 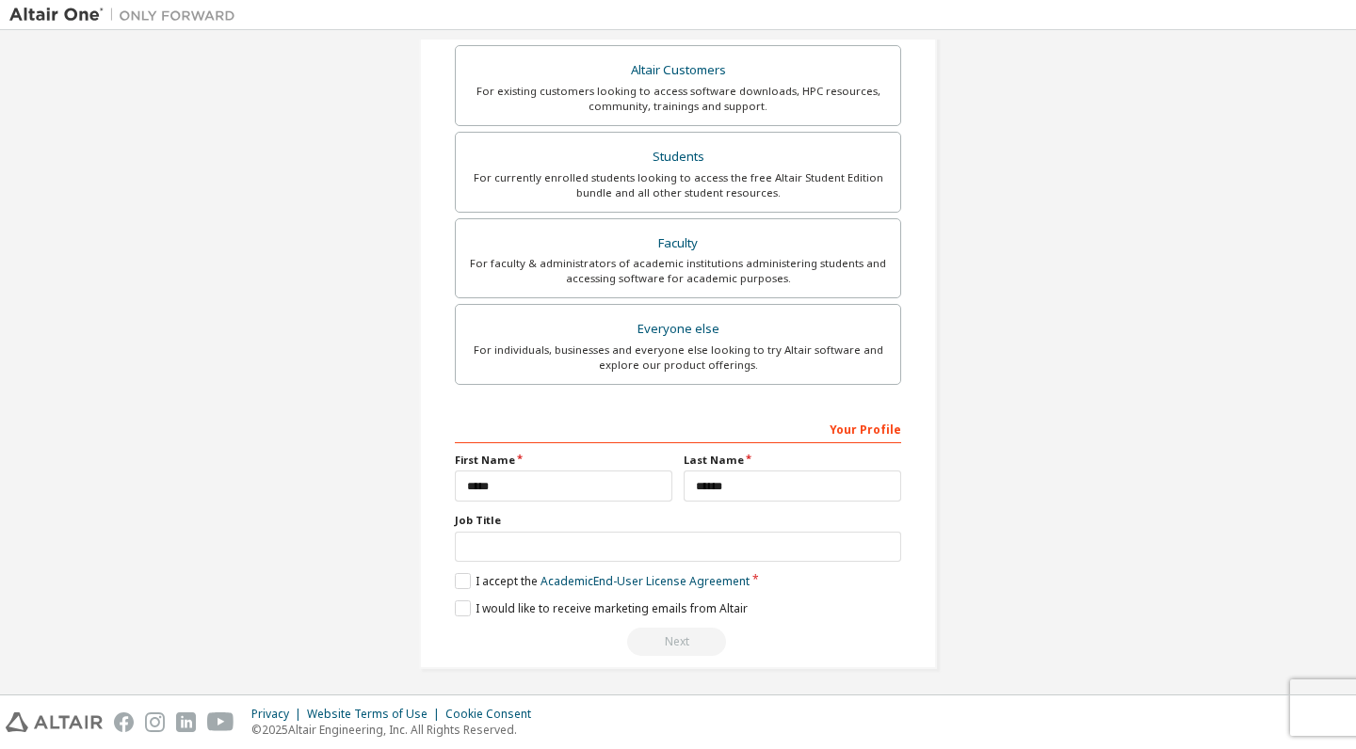 I want to click on img: facebook.svg, so click(x=123, y=722).